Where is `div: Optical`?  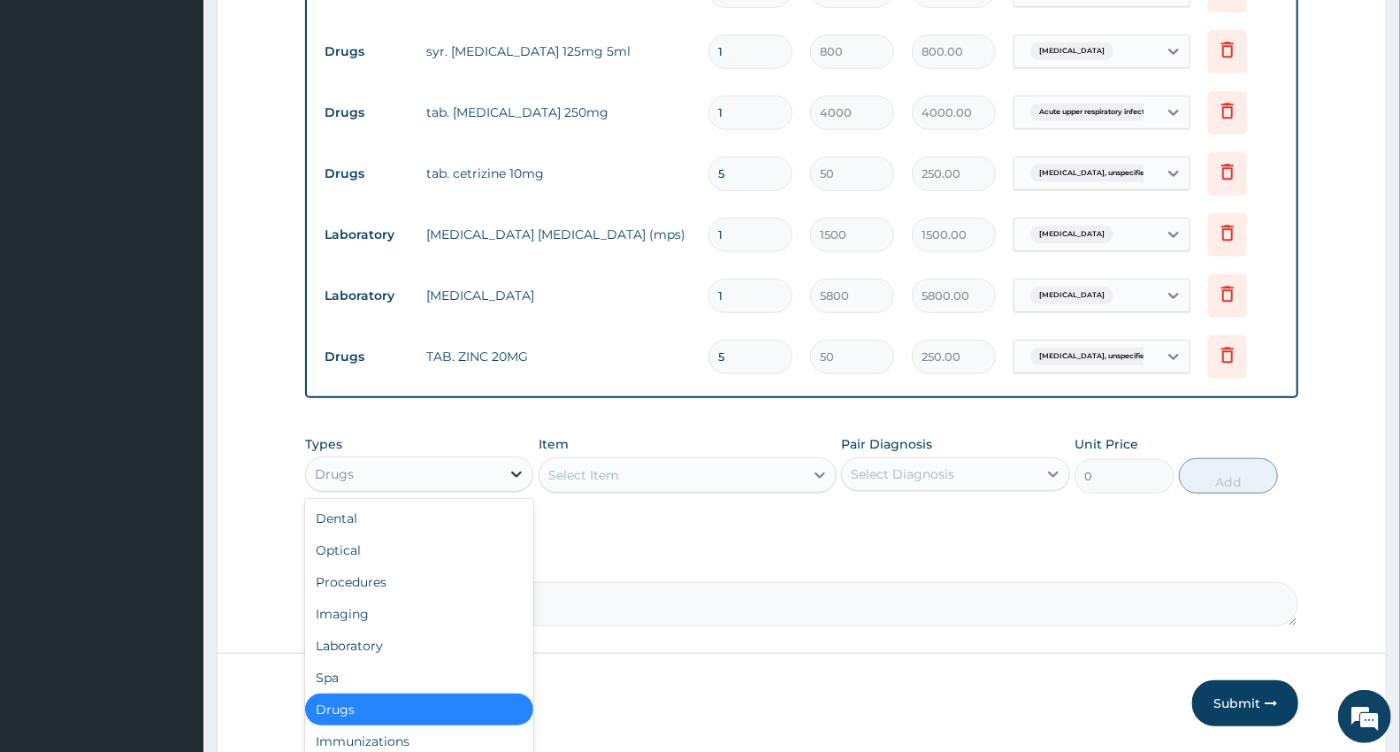 div: Optical is located at coordinates (419, 550).